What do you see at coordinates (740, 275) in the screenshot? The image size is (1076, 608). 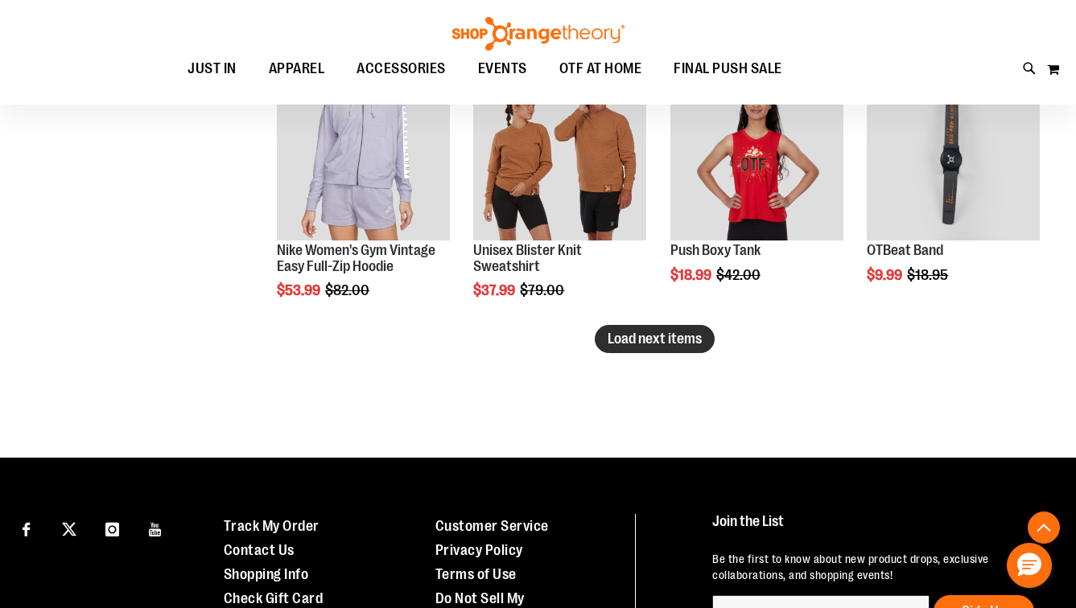 I see `span: $42.00` at bounding box center [740, 275].